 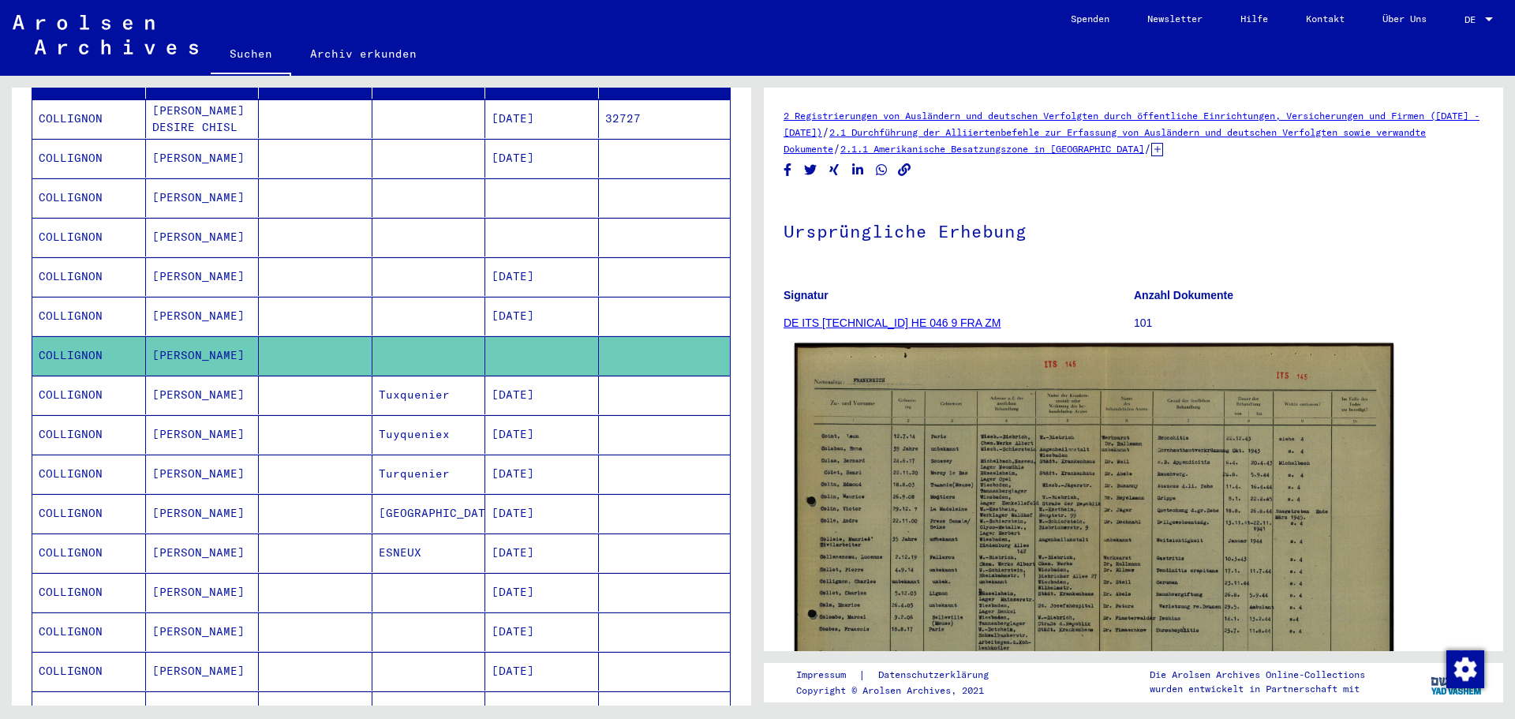 What do you see at coordinates (1465, 669) in the screenshot?
I see `img: Zustimmung ändern` at bounding box center [1465, 669].